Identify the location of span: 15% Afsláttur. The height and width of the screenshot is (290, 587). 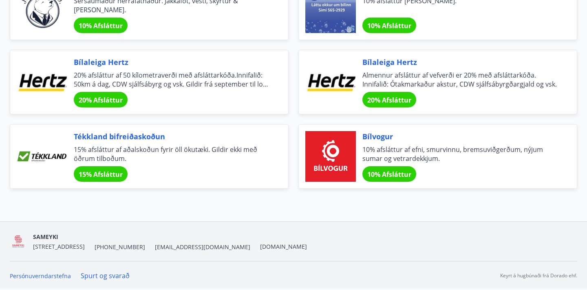
(101, 174).